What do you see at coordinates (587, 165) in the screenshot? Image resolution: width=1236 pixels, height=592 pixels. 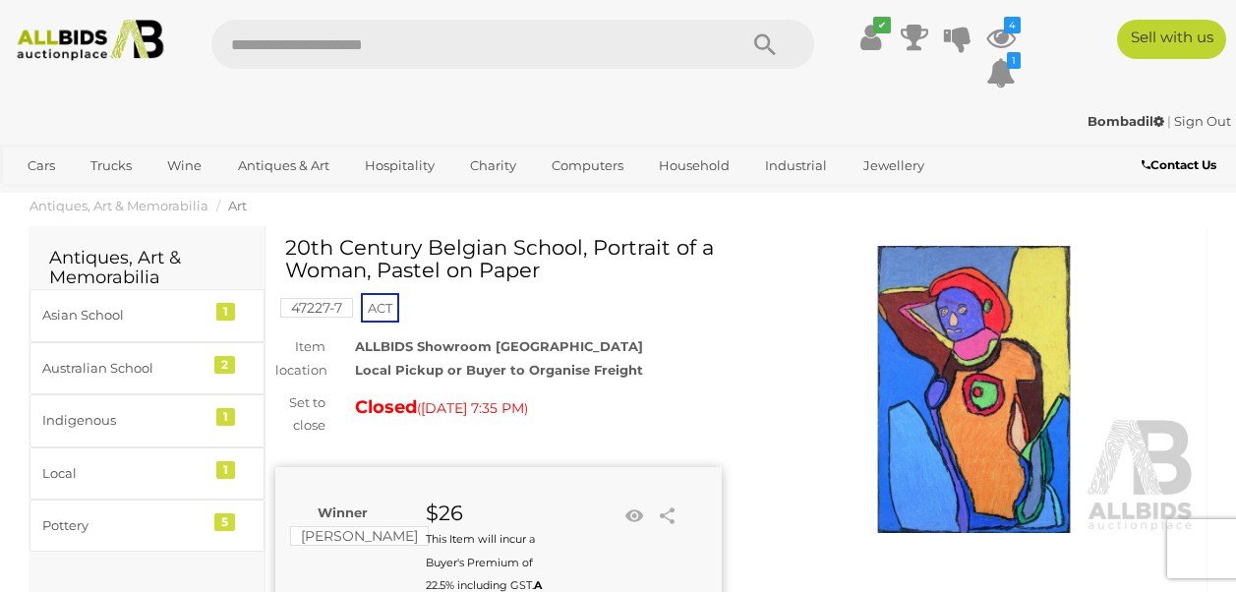 I see `a: Computers` at bounding box center [587, 165].